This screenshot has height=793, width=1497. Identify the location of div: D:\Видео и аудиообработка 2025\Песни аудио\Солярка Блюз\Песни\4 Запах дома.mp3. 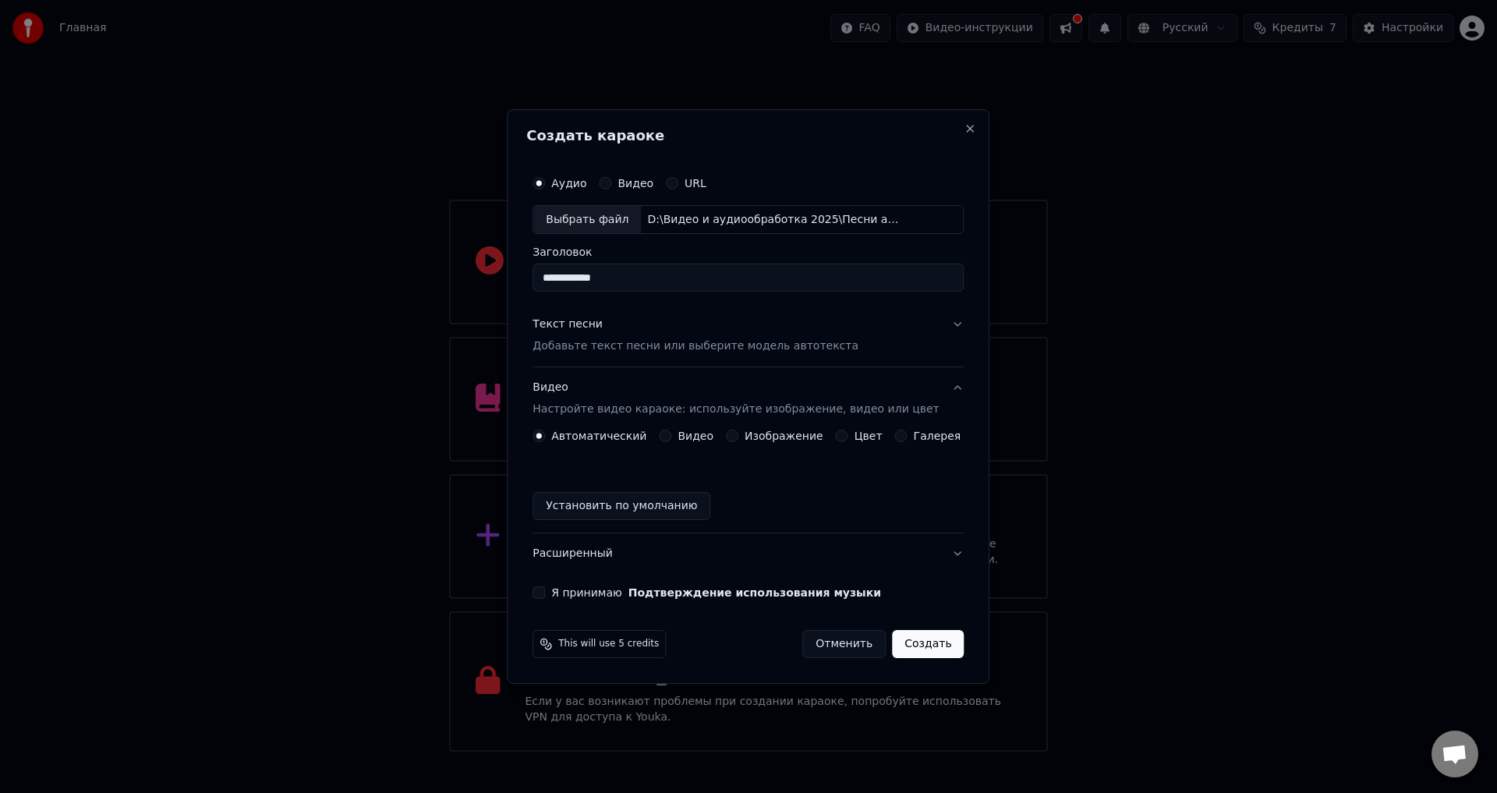
(773, 220).